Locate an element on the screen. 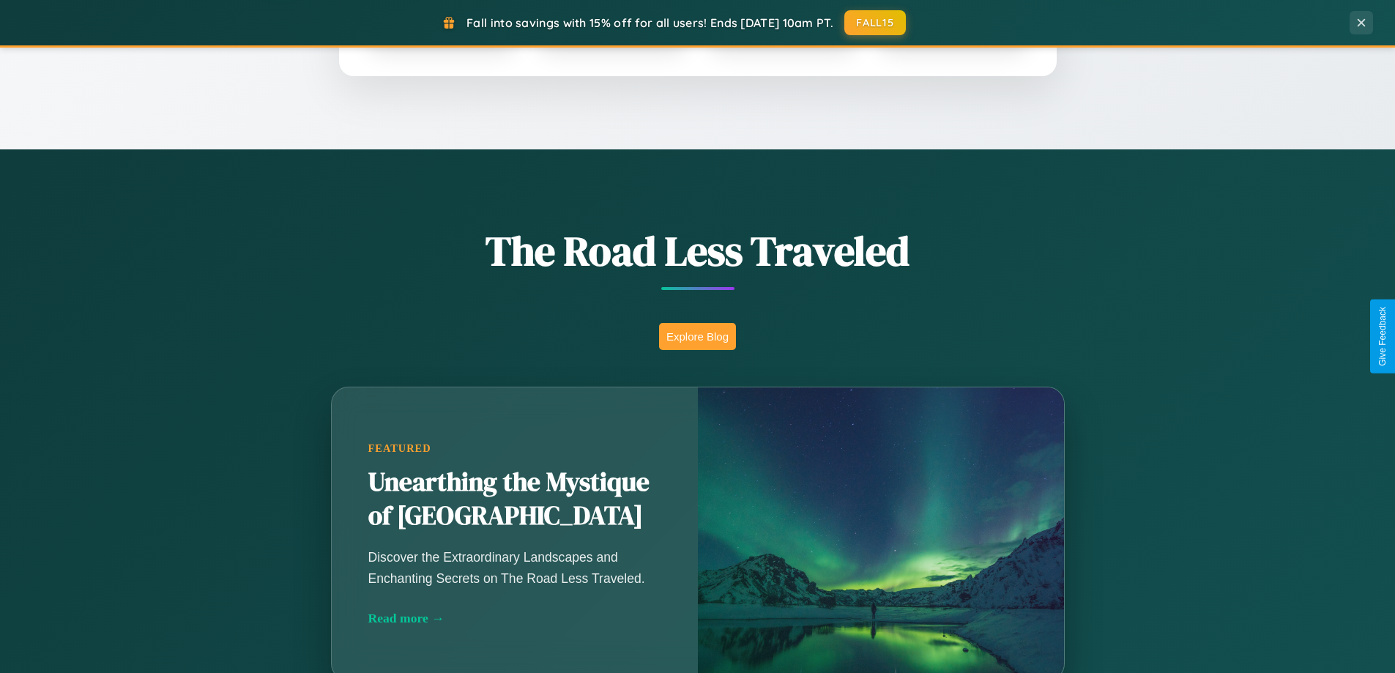  button: FALL15 is located at coordinates (875, 23).